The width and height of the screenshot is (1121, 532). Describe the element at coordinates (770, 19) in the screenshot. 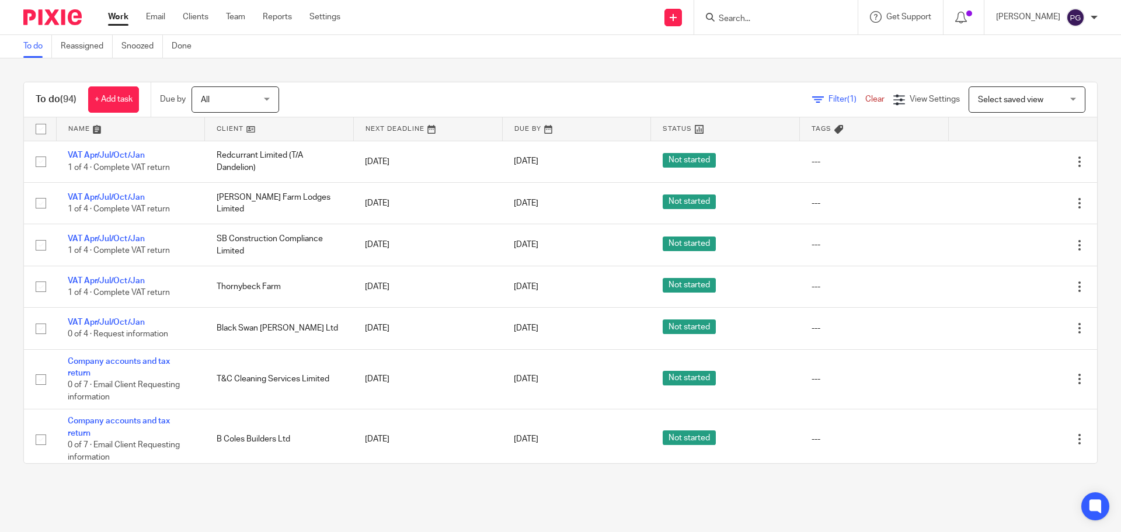

I see `input: Search` at that location.